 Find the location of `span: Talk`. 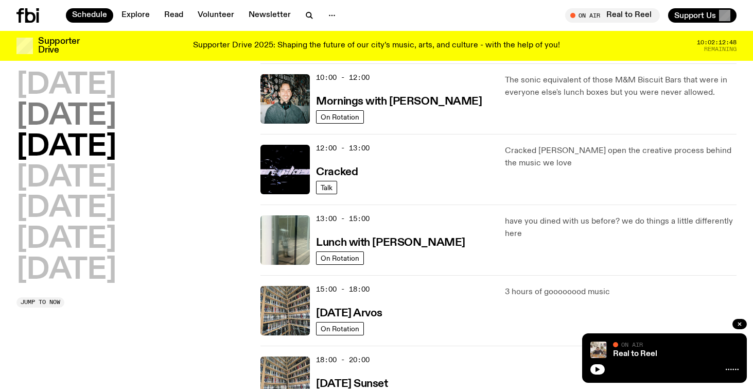

span: Talk is located at coordinates (326, 187).